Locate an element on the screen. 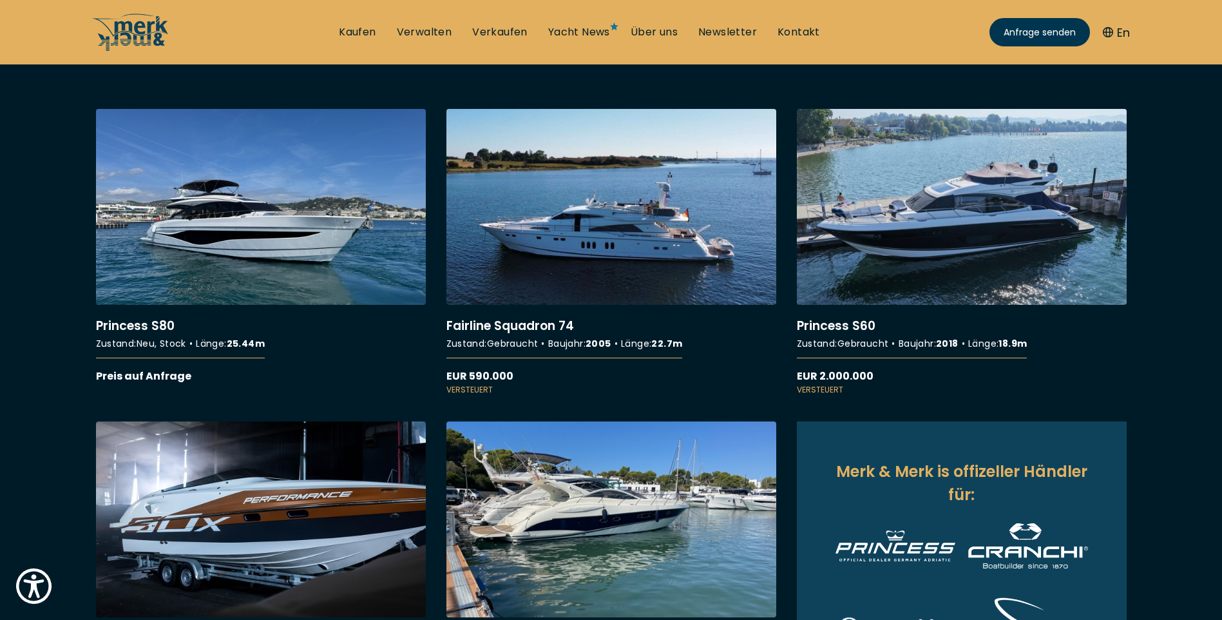  a: Verkaufen is located at coordinates (500, 32).